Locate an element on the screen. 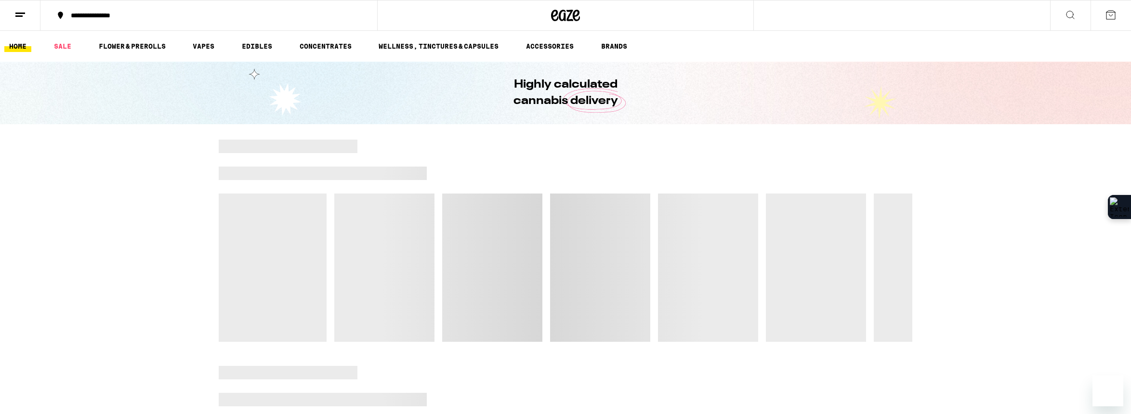  img: Extension Icon is located at coordinates (1120, 207).